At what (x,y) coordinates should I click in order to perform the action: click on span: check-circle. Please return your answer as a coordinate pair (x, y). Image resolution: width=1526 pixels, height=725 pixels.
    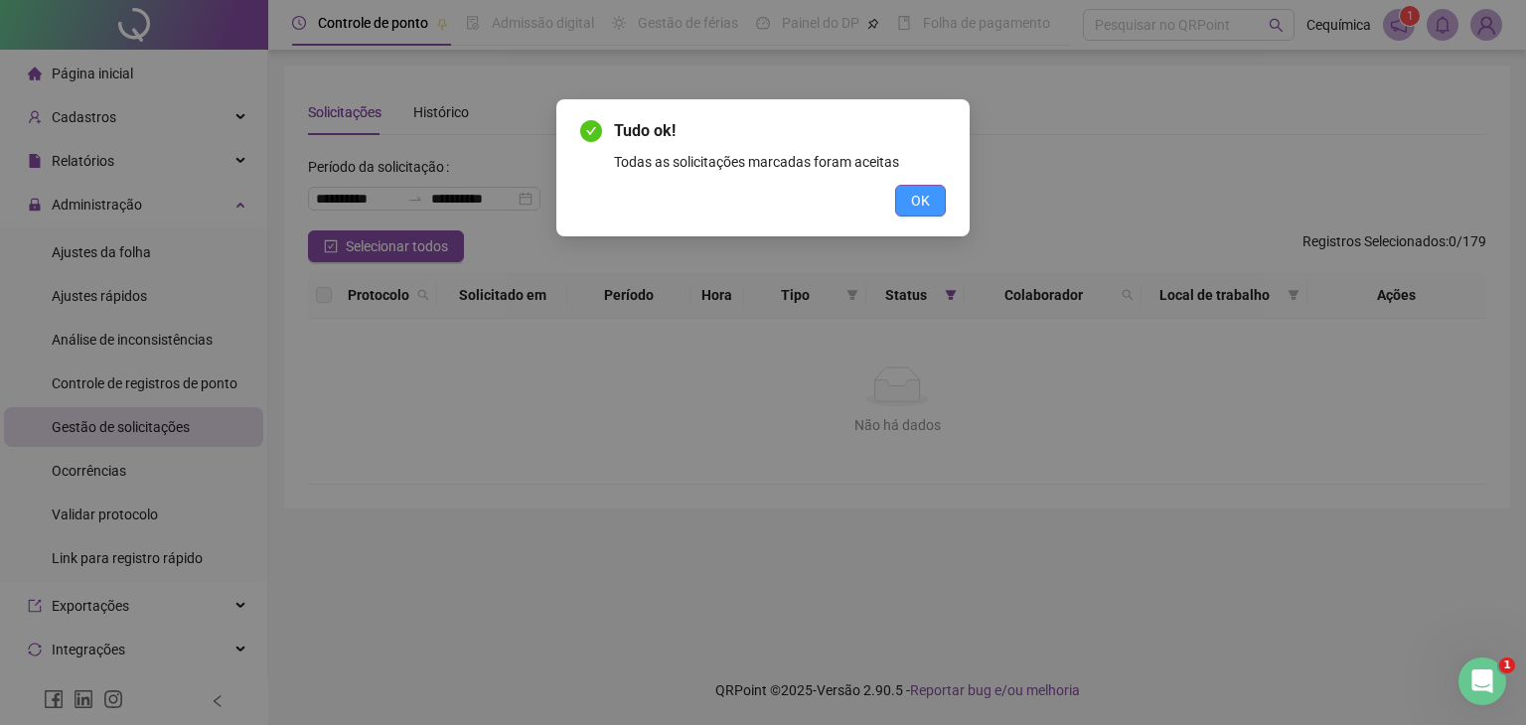
    Looking at the image, I should click on (591, 131).